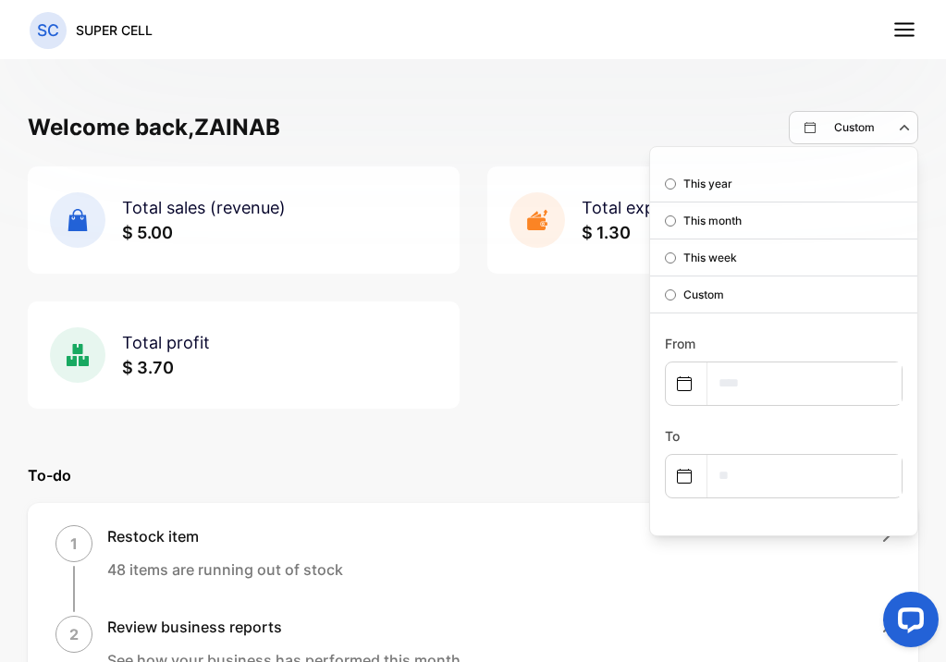 This screenshot has width=946, height=662. Describe the element at coordinates (147, 232) in the screenshot. I see `span: $ 5.00` at that location.